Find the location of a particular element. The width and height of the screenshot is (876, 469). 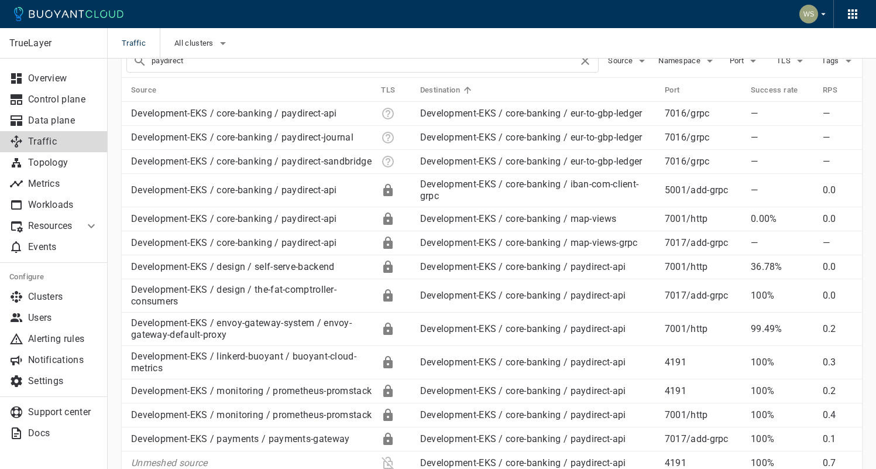

button: Source is located at coordinates (629, 61).